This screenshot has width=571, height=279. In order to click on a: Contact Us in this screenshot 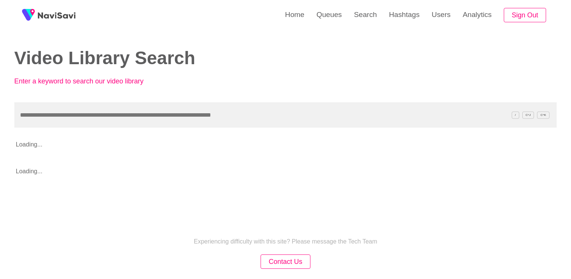, I will do `click(285, 262)`.